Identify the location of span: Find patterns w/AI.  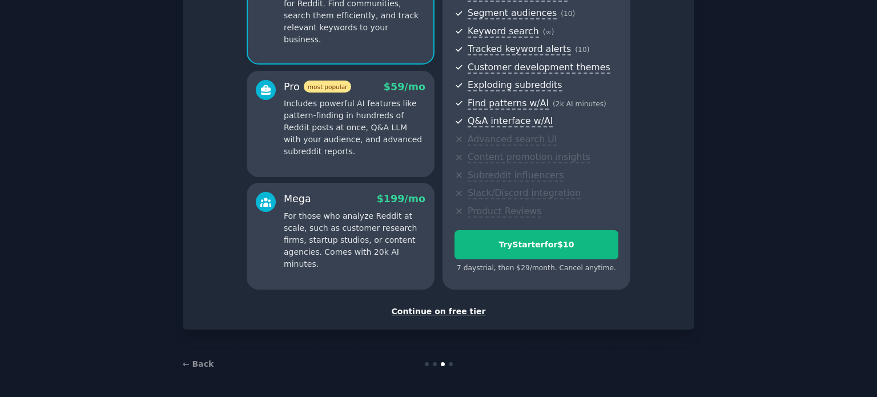
(508, 103).